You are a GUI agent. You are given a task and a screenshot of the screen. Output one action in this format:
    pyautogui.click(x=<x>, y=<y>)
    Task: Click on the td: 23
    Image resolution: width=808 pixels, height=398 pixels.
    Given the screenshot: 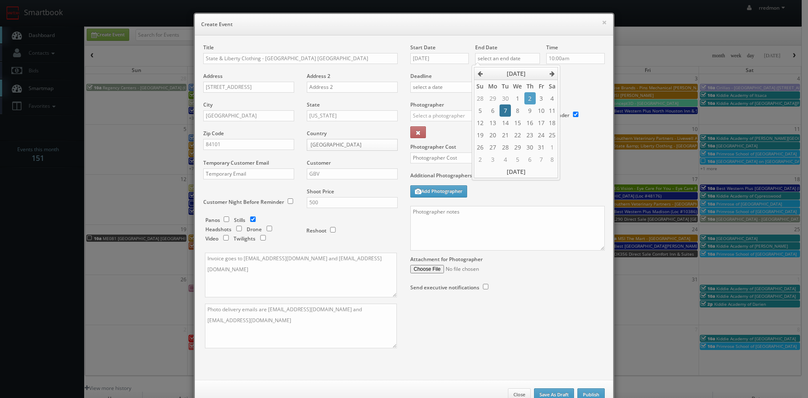 What is the action you would take?
    pyautogui.click(x=530, y=135)
    